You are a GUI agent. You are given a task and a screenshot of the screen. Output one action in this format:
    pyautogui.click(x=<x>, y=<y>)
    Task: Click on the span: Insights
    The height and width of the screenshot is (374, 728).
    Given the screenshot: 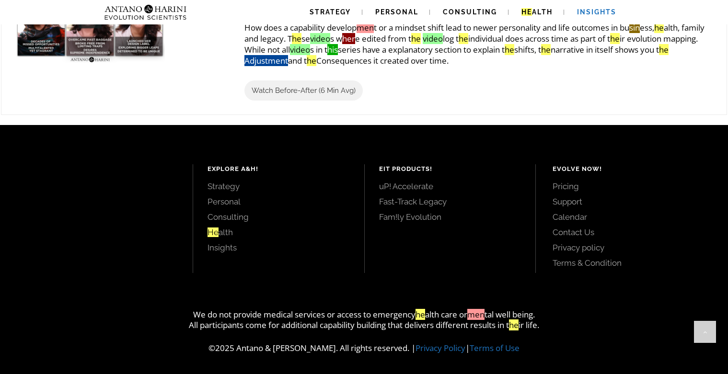 What is the action you would take?
    pyautogui.click(x=597, y=12)
    